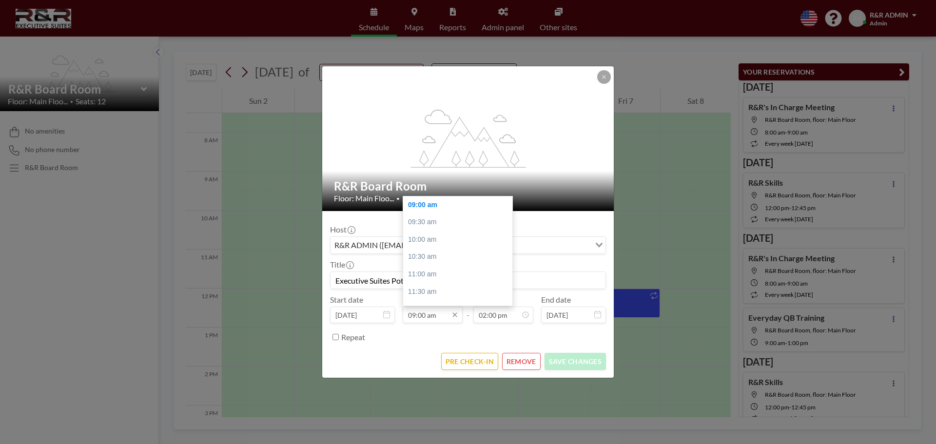  Describe the element at coordinates (460, 309) in the screenshot. I see `div: 12:00 pm` at that location.